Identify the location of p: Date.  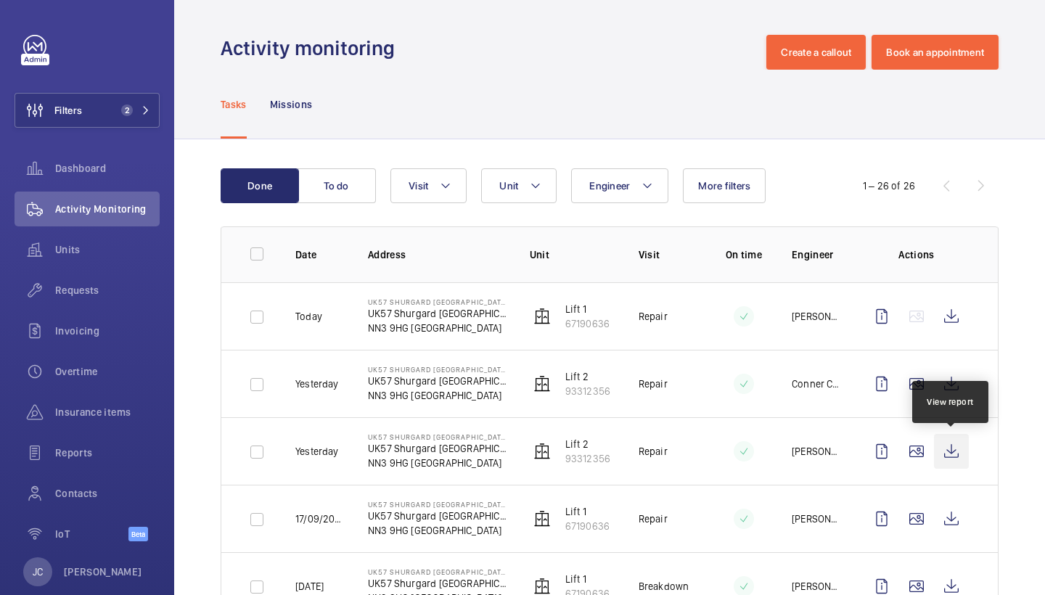
(320, 255).